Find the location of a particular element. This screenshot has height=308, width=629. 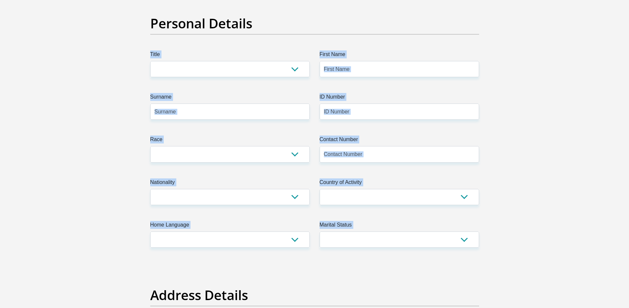

label: Home Language is located at coordinates (230, 227).